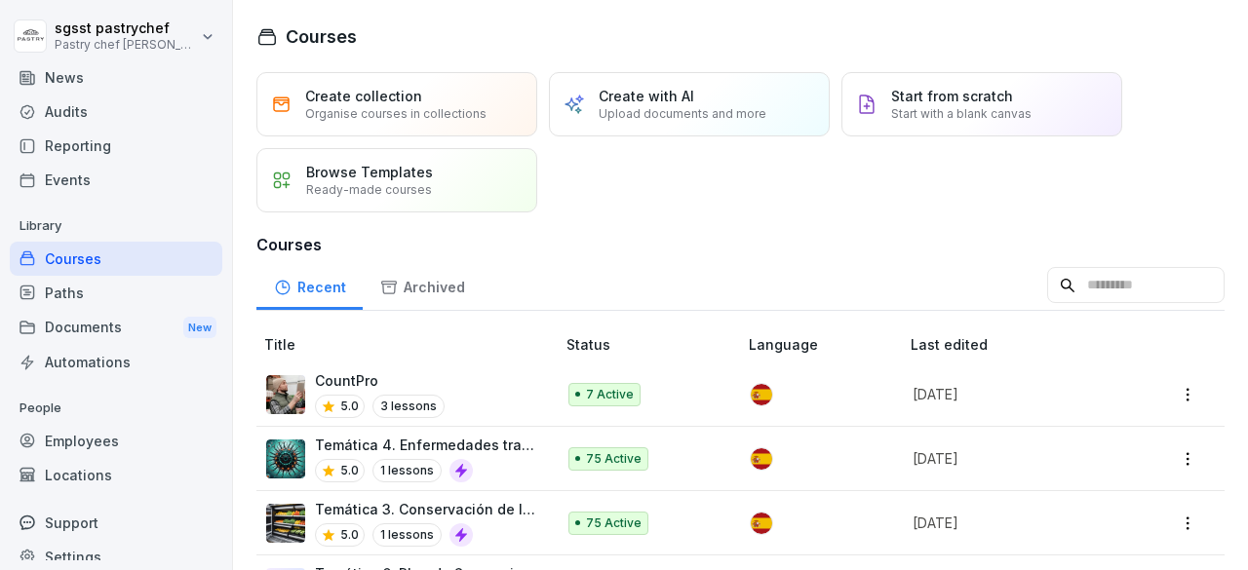  Describe the element at coordinates (425, 444) in the screenshot. I see `p: Temática 4. Enfermedades transmitidas por alimentos ETA'S` at that location.